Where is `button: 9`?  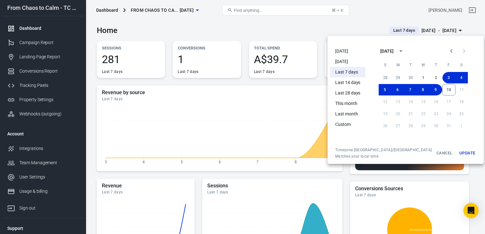 button: 9 is located at coordinates (436, 90).